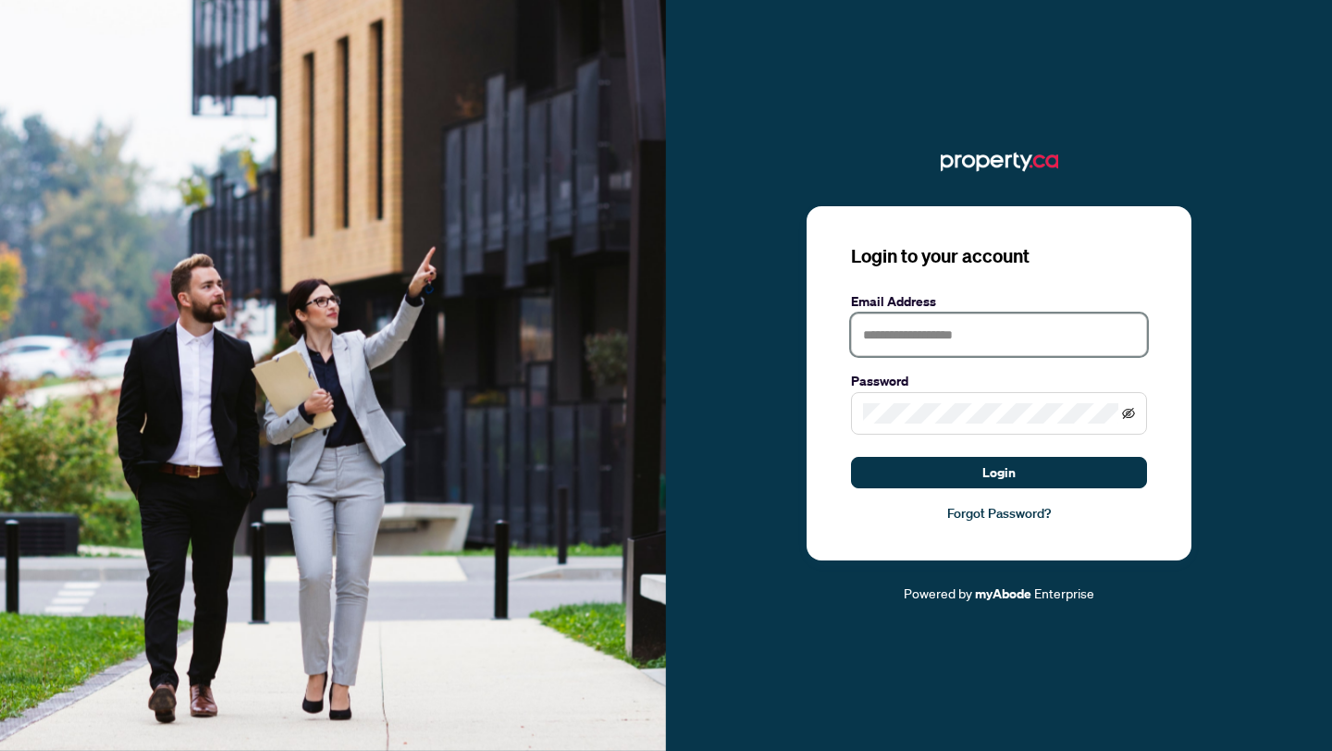  Describe the element at coordinates (999, 162) in the screenshot. I see `img: ma-logo` at that location.